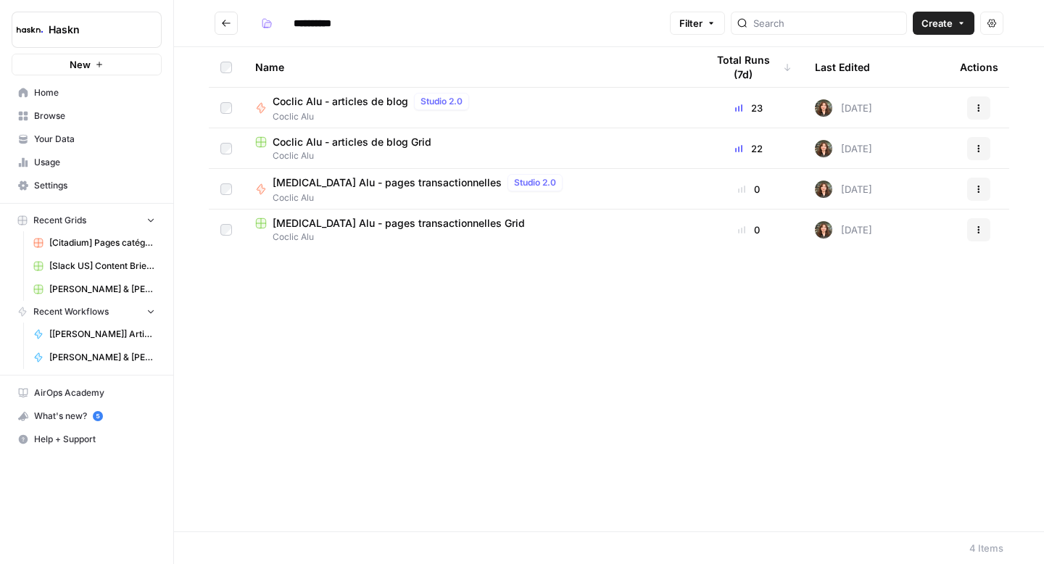 The width and height of the screenshot is (1044, 564). Describe the element at coordinates (469, 149) in the screenshot. I see `a: Coclic Alu - articles de blog GridCoclic Alu` at that location.